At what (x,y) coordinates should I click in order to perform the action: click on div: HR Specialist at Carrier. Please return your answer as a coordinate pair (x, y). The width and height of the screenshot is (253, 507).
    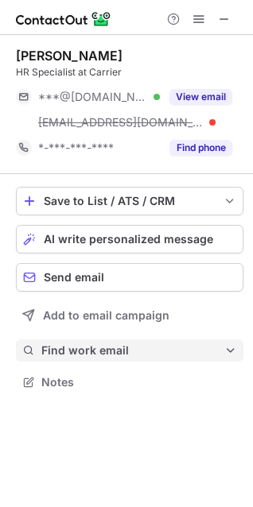
    Looking at the image, I should click on (129, 72).